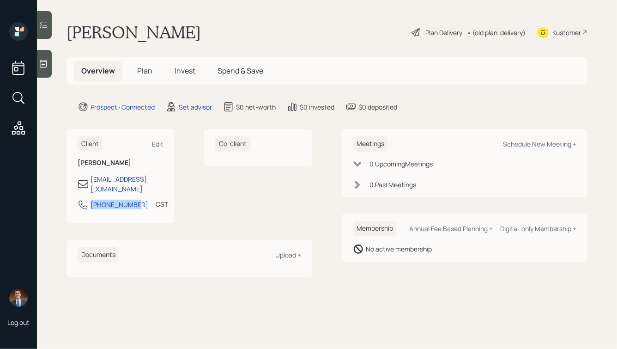  What do you see at coordinates (451, 228) in the screenshot?
I see `div: Annual Fee Based Planning +` at bounding box center [451, 228].